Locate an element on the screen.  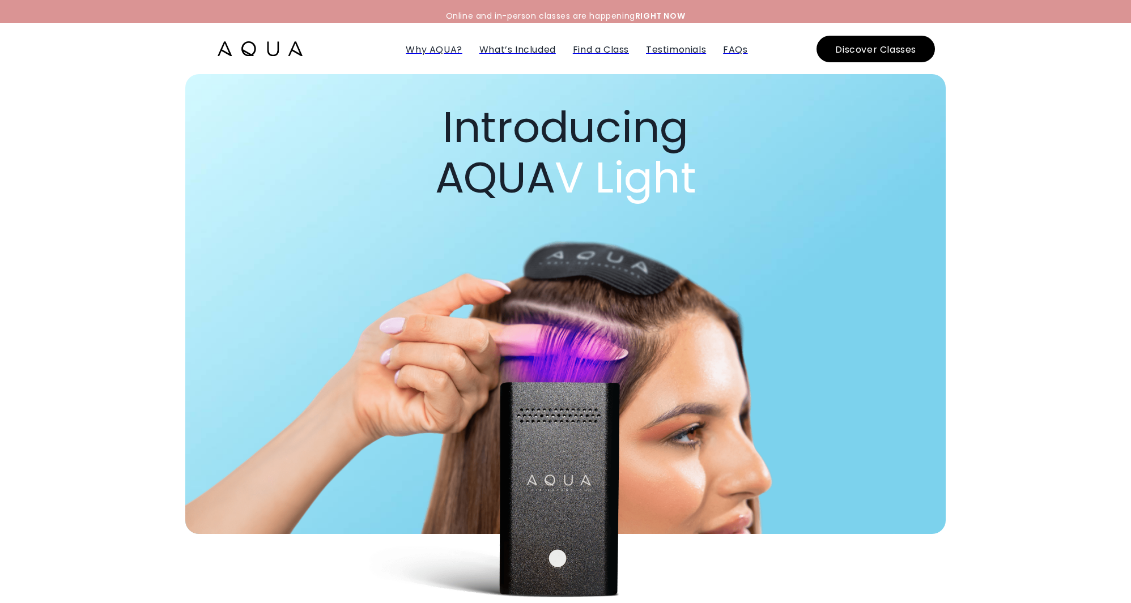
span: Introducing is located at coordinates (565, 127).